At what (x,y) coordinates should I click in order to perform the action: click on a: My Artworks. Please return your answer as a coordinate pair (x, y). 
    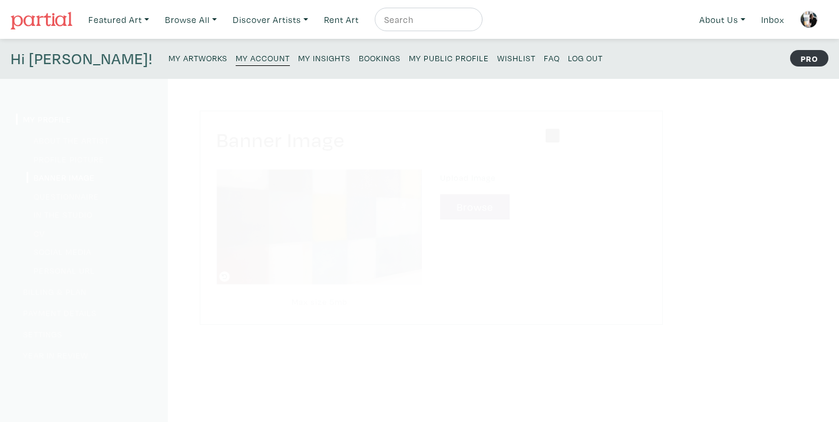
    Looking at the image, I should click on (198, 57).